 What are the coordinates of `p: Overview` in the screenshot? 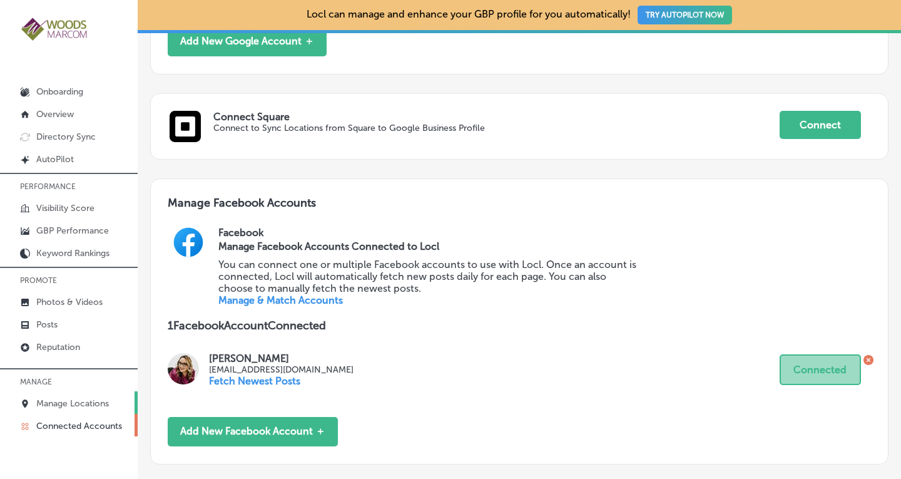 It's located at (55, 114).